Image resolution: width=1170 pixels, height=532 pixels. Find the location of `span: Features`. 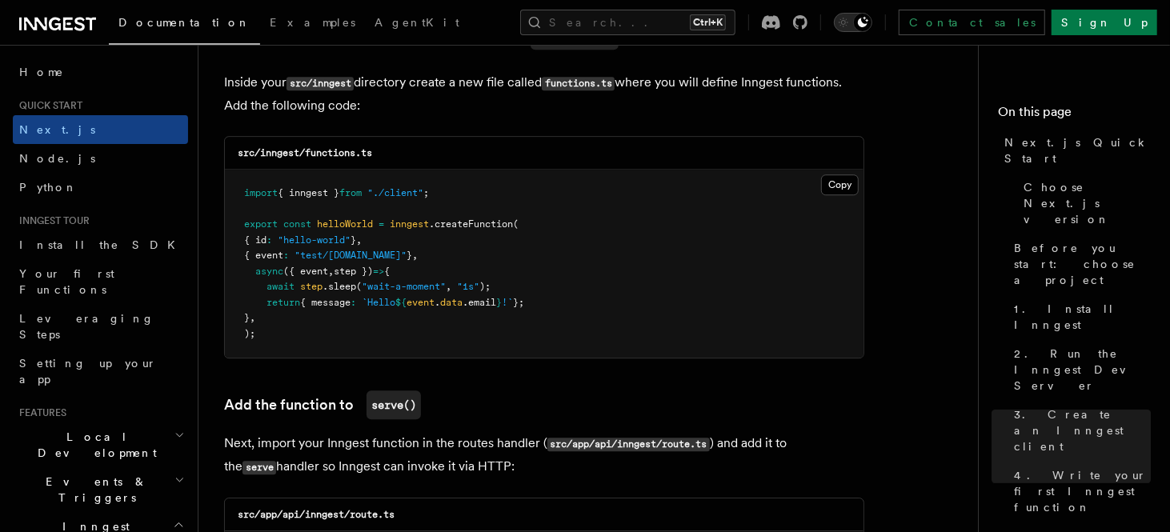

span: Features is located at coordinates (39, 413).